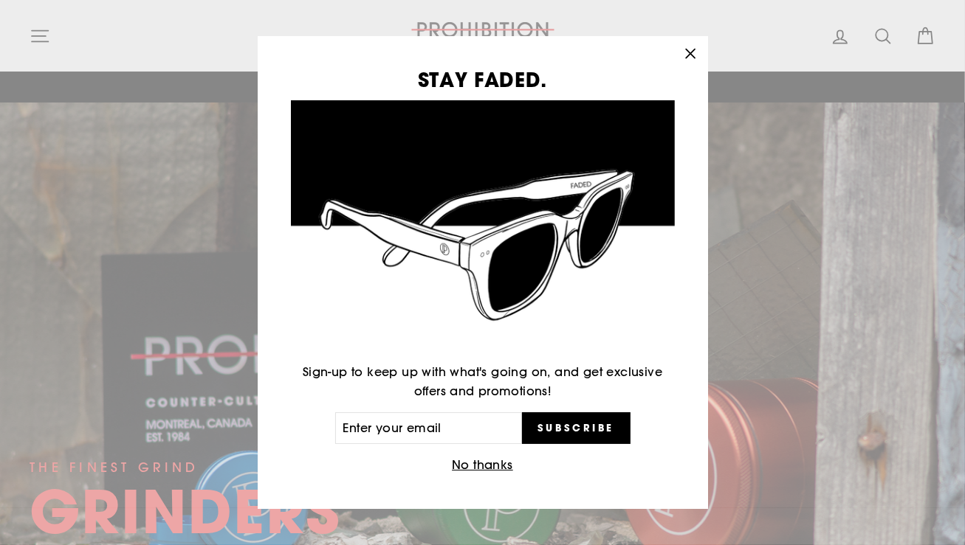 This screenshot has width=965, height=545. Describe the element at coordinates (483, 382) in the screenshot. I see `p: Sign-up to keep up with what's going on, and get exclusive offers and promotions!` at that location.